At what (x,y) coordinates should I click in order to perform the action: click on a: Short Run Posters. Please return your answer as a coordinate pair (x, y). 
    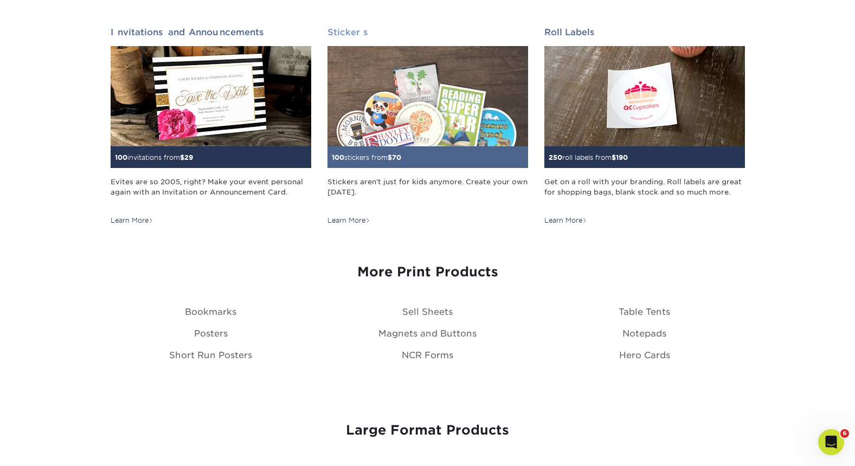
    Looking at the image, I should click on (210, 355).